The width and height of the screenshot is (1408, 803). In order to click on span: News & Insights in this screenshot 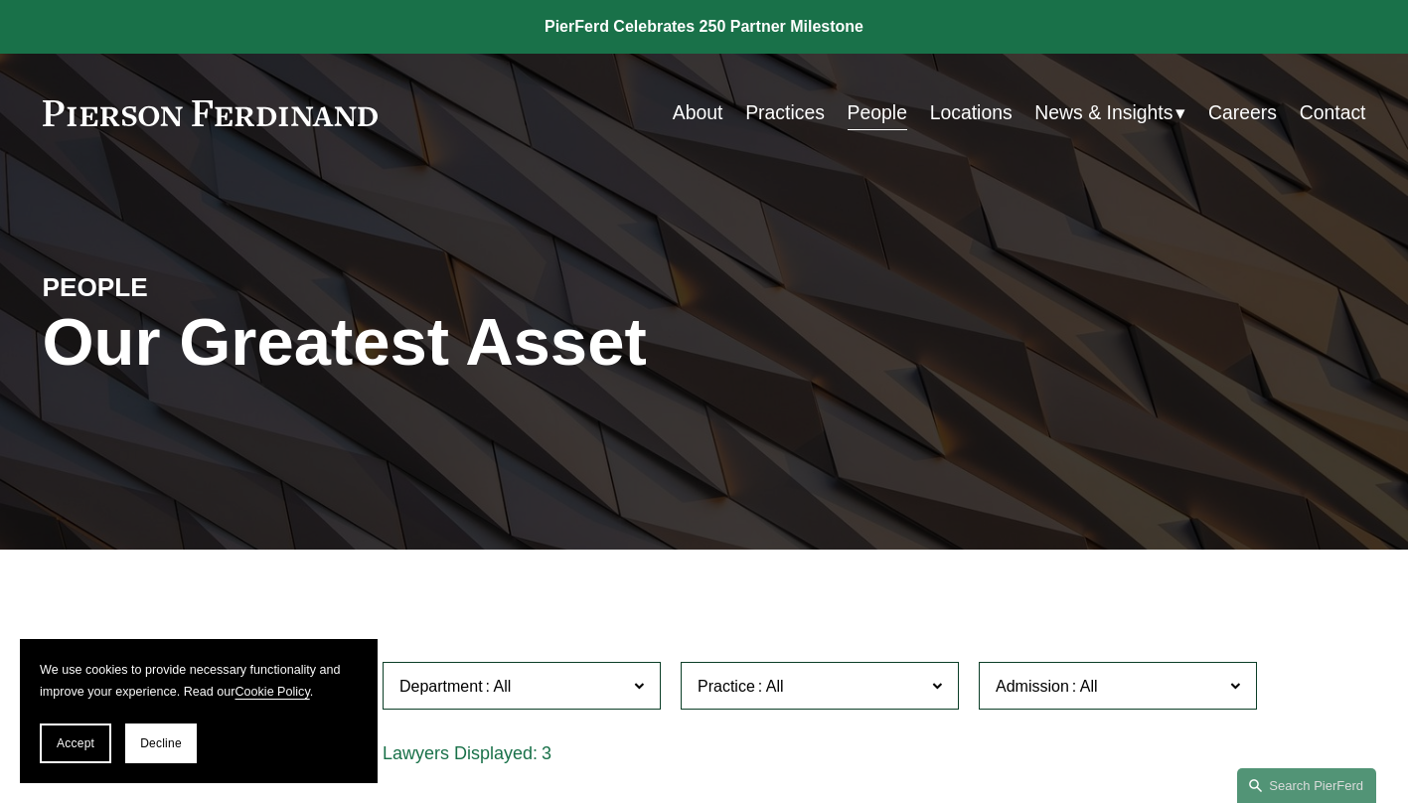, I will do `click(1103, 112)`.